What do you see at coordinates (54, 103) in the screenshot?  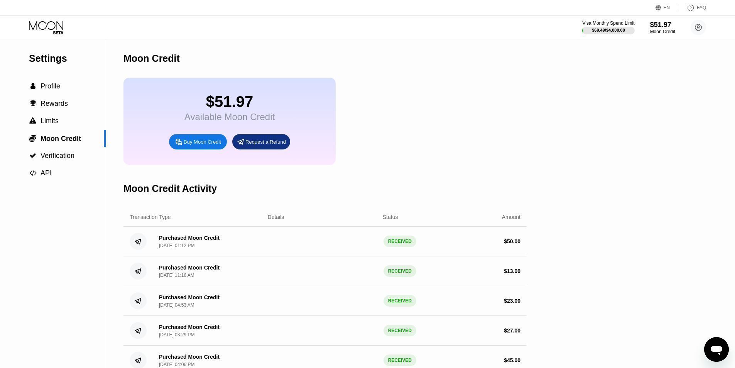 I see `span: Rewards` at bounding box center [54, 103].